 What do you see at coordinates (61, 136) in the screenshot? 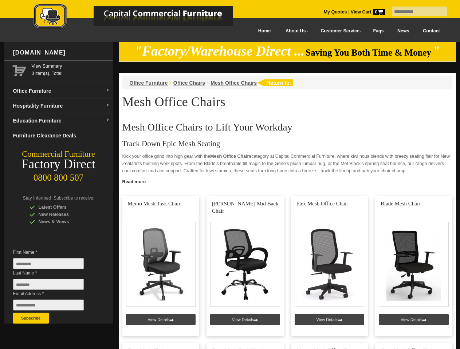
I see `a: Furniture Clearance Deals` at bounding box center [61, 136].